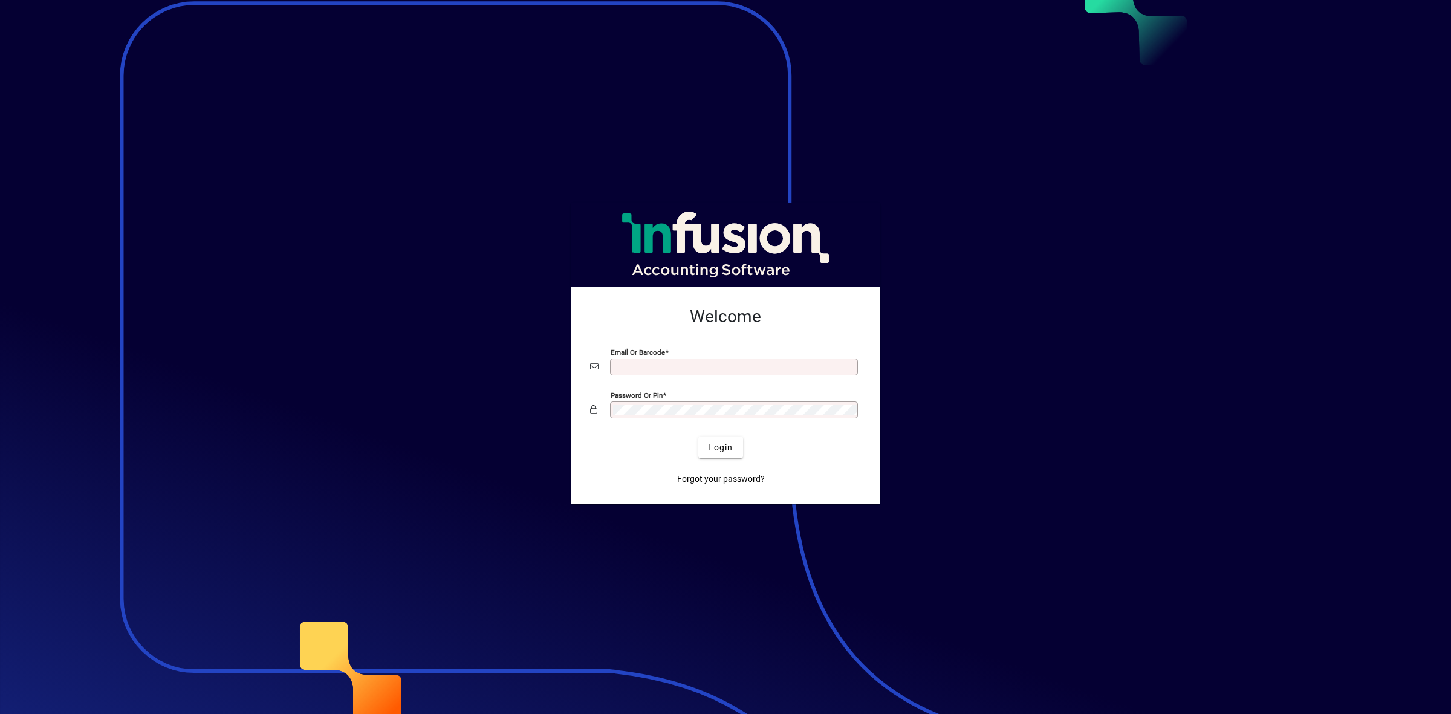  What do you see at coordinates (720, 448) in the screenshot?
I see `button: Login` at bounding box center [720, 448].